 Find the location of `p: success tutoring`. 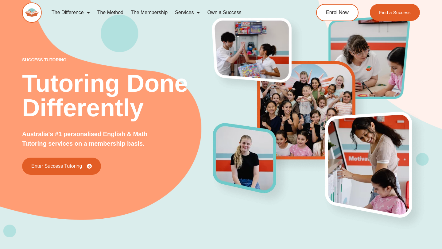

p: success tutoring is located at coordinates (117, 60).